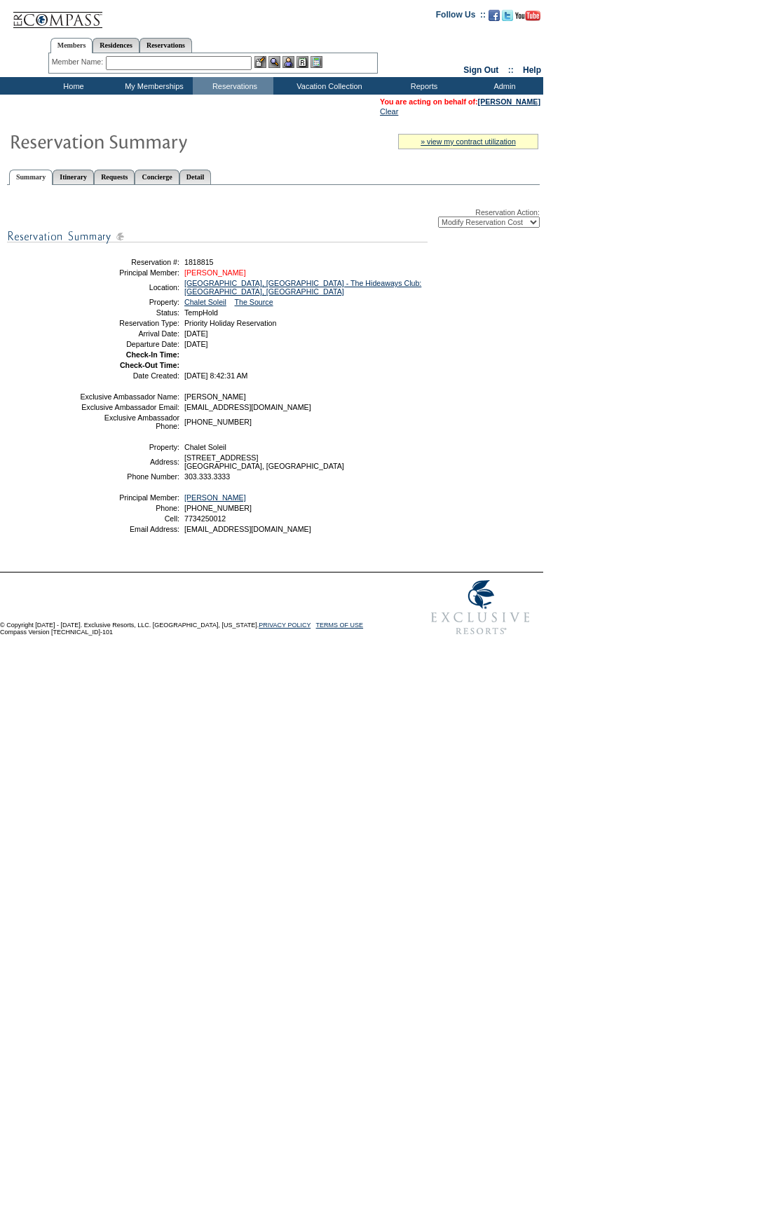 The height and width of the screenshot is (1227, 757). Describe the element at coordinates (129, 397) in the screenshot. I see `td: Exclusive Ambassador Name:` at that location.